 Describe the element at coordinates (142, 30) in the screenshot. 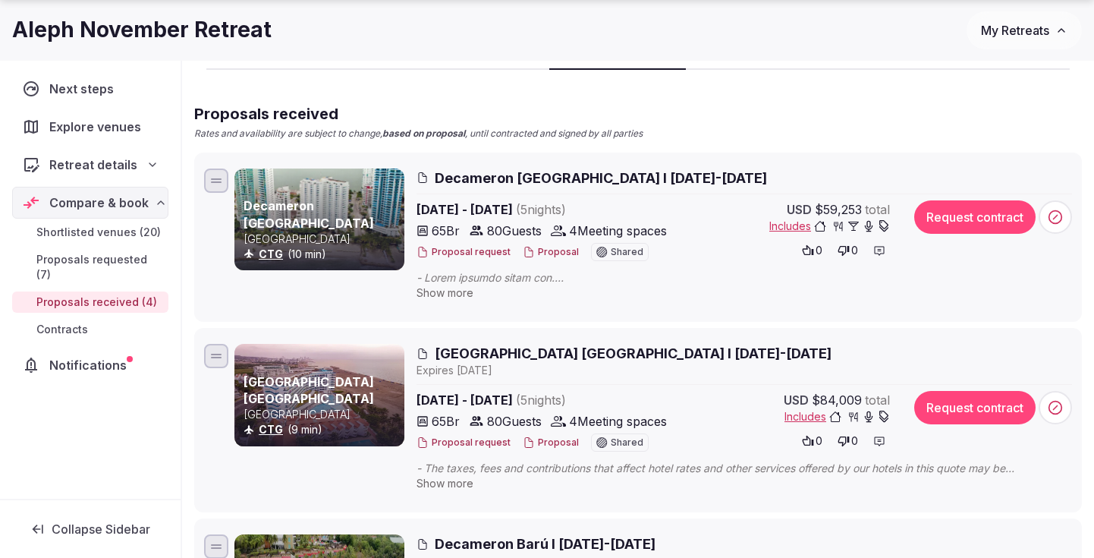

I see `h1: Aleph November Retreat` at that location.